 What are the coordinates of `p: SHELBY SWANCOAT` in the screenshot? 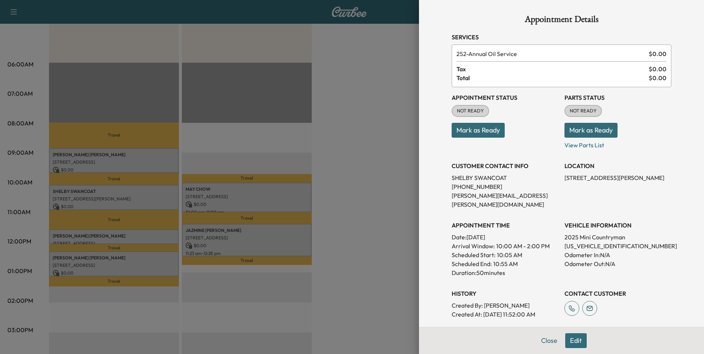 It's located at (505, 178).